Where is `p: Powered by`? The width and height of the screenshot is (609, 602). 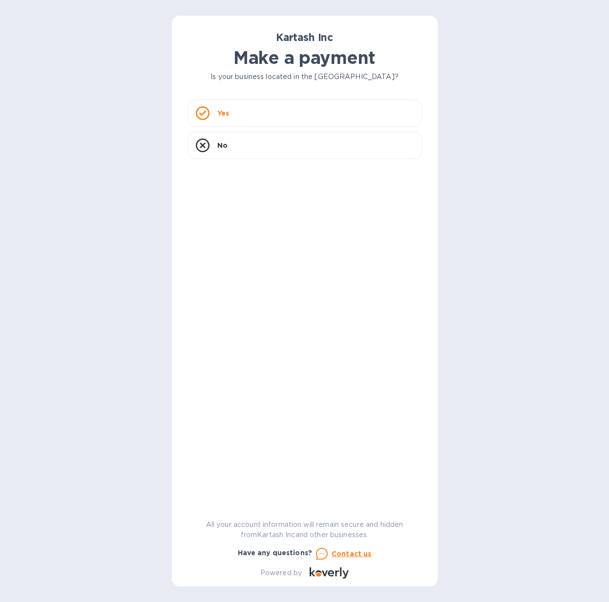 p: Powered by is located at coordinates (281, 573).